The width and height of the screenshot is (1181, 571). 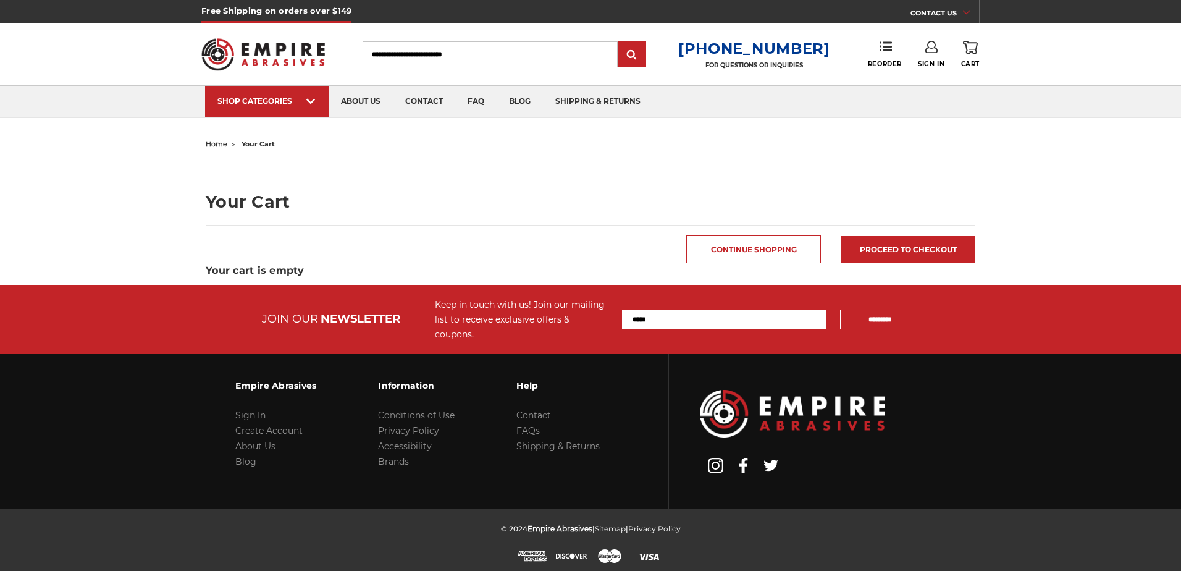 I want to click on a: FAQs, so click(x=528, y=431).